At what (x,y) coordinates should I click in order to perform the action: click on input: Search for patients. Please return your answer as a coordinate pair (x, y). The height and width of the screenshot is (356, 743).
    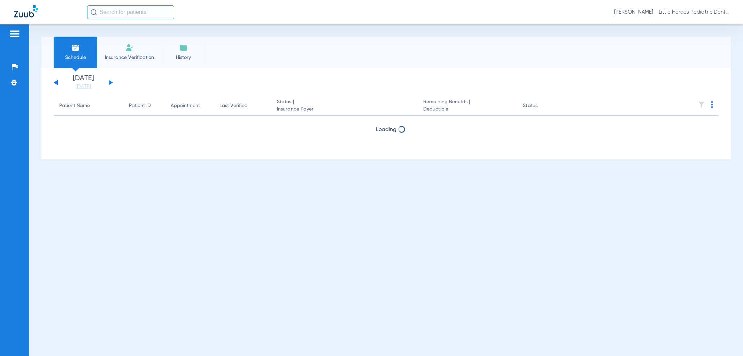
    Looking at the image, I should click on (131, 12).